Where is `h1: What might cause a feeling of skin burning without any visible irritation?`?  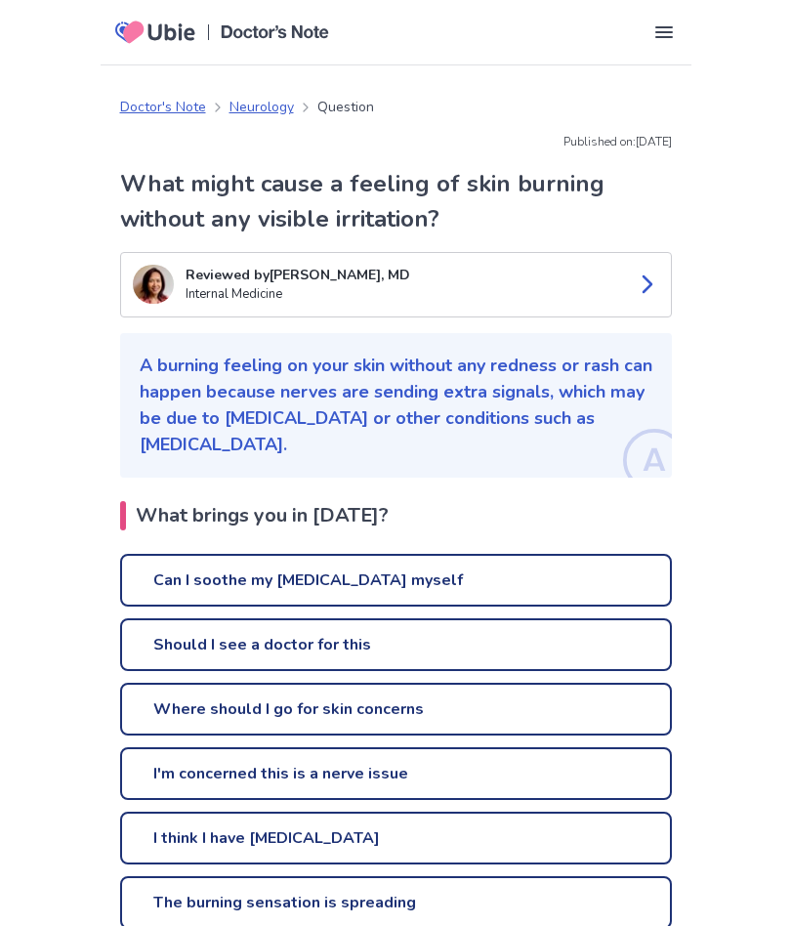
h1: What might cause a feeling of skin burning without any visible irritation? is located at coordinates (396, 201).